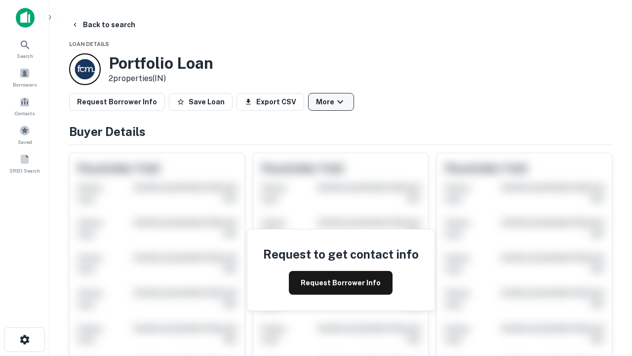  Describe the element at coordinates (25, 106) in the screenshot. I see `div: Contacts` at that location.